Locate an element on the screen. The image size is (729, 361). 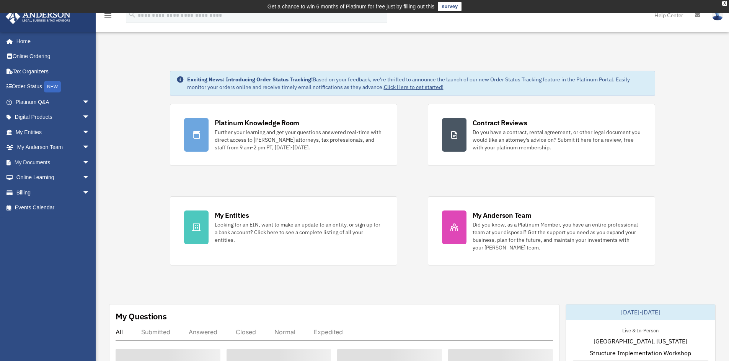
div: Expedited is located at coordinates (328, 332).